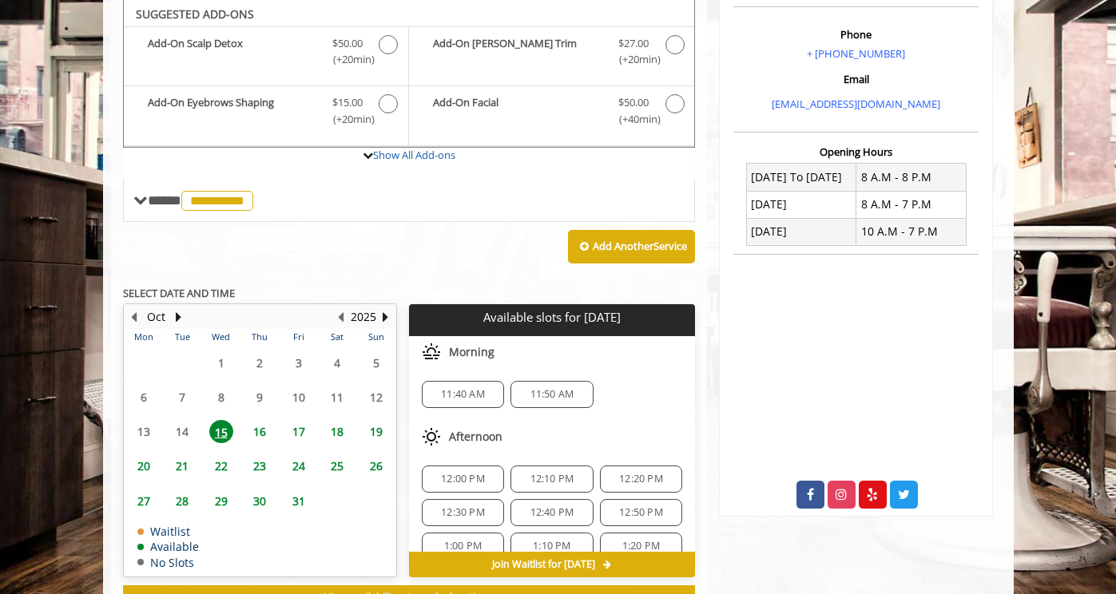 This screenshot has height=594, width=1116. Describe the element at coordinates (386, 317) in the screenshot. I see `button: Next Year` at that location.